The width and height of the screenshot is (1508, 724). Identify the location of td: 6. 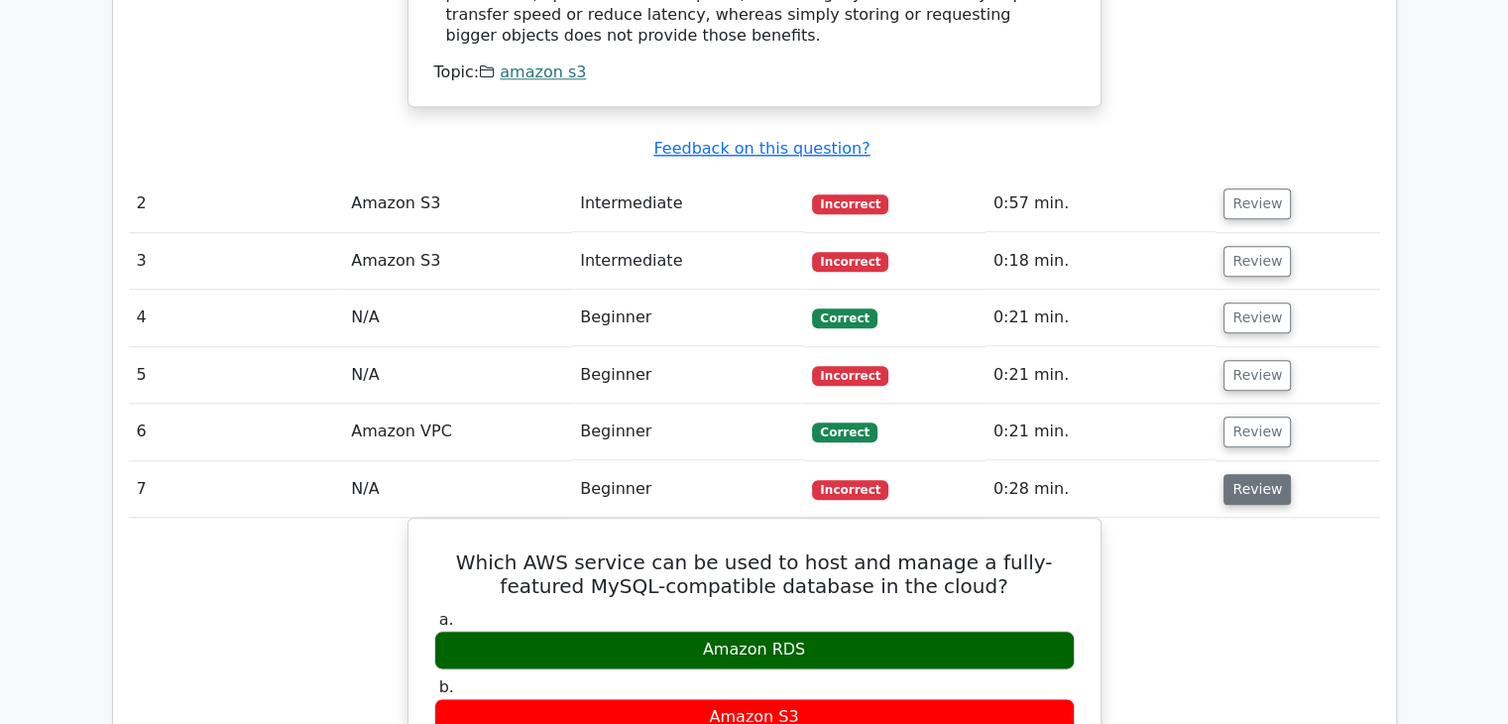
(236, 431).